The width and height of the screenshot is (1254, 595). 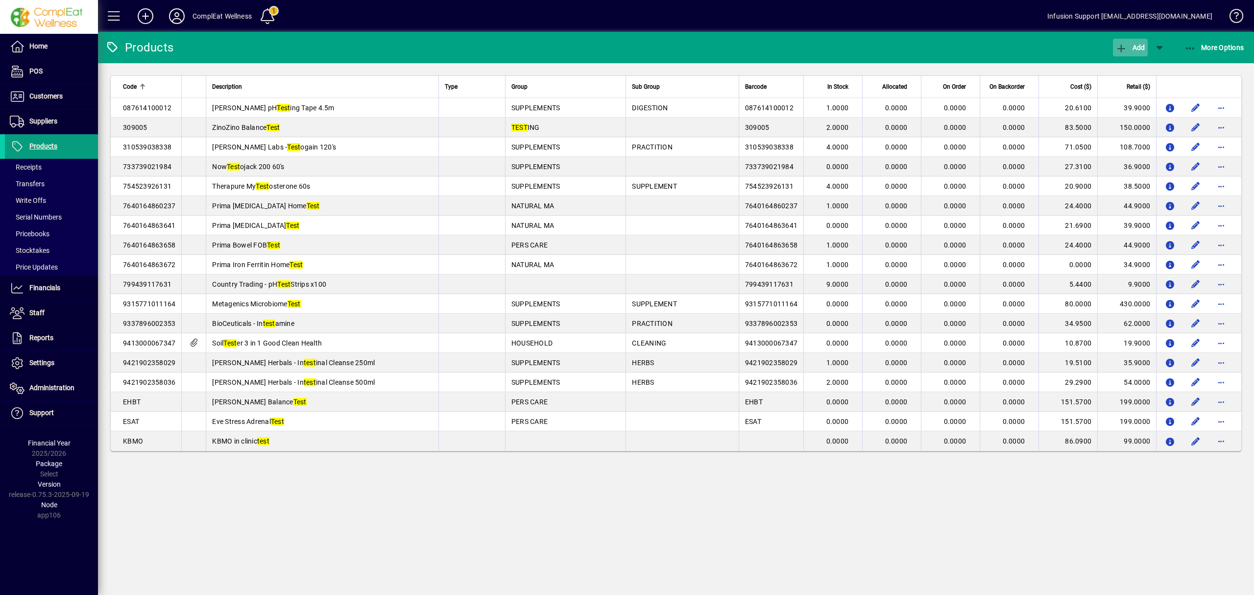 What do you see at coordinates (1127, 225) in the screenshot?
I see `td: 39.9000` at bounding box center [1127, 225].